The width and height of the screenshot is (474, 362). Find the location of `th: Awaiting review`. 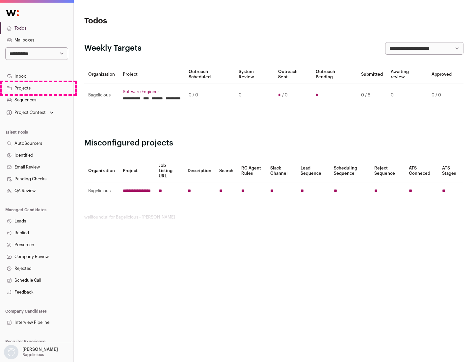

th: Awaiting review is located at coordinates (407, 74).